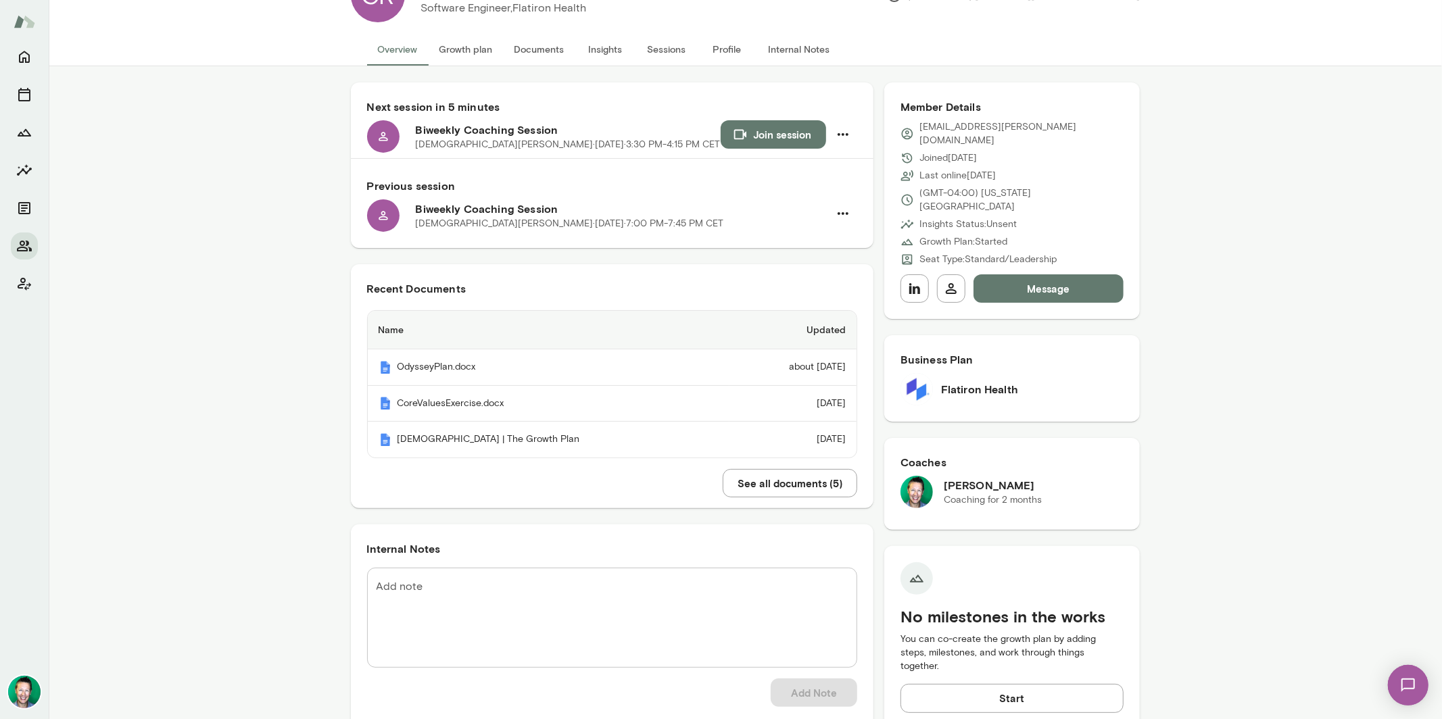 The height and width of the screenshot is (719, 1442). Describe the element at coordinates (790, 483) in the screenshot. I see `button: See all documents (5)` at that location.